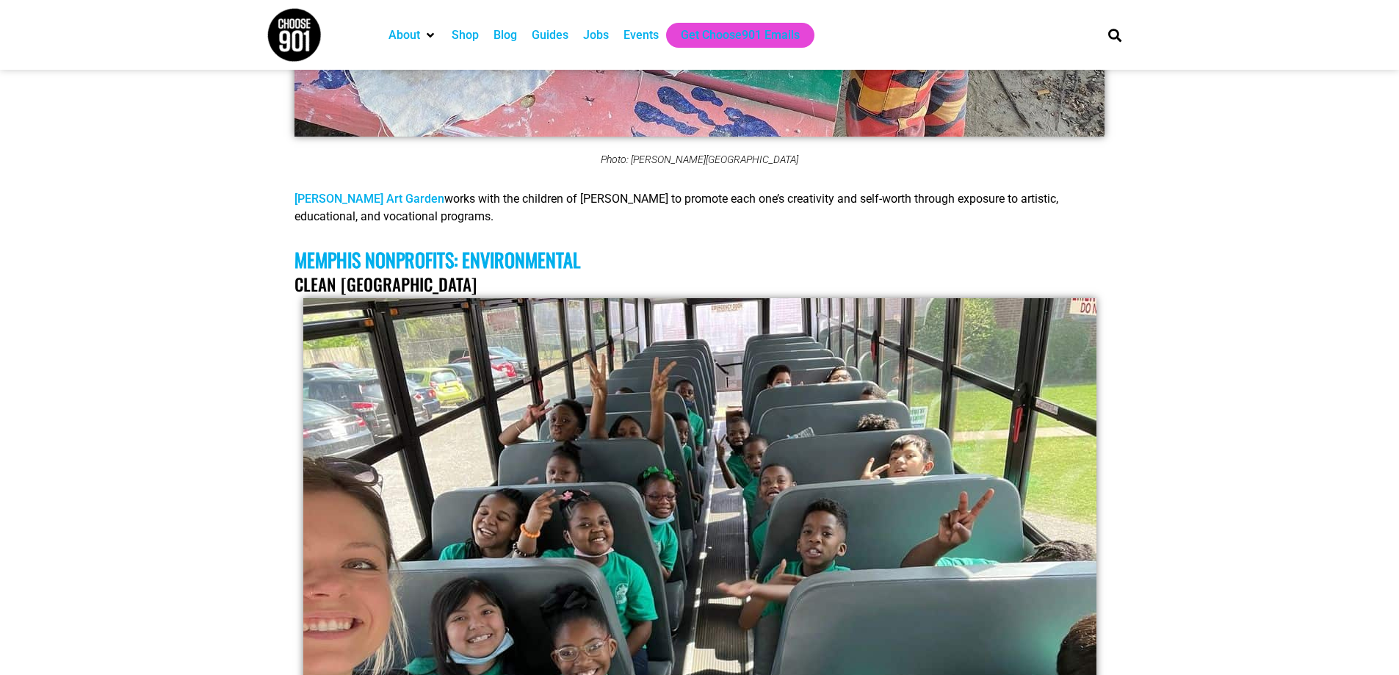  I want to click on div: Events, so click(641, 35).